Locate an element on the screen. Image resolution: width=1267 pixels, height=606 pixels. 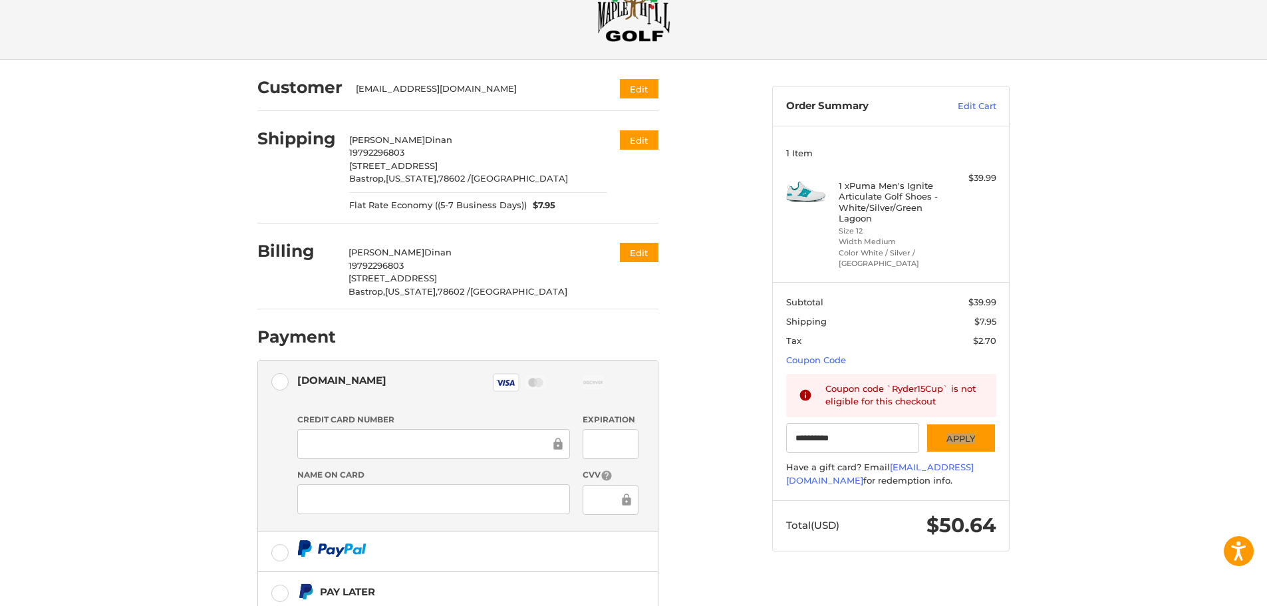
div: Coupon code `Ryder15Cup` is not eligible for this checkout is located at coordinates (904, 395).